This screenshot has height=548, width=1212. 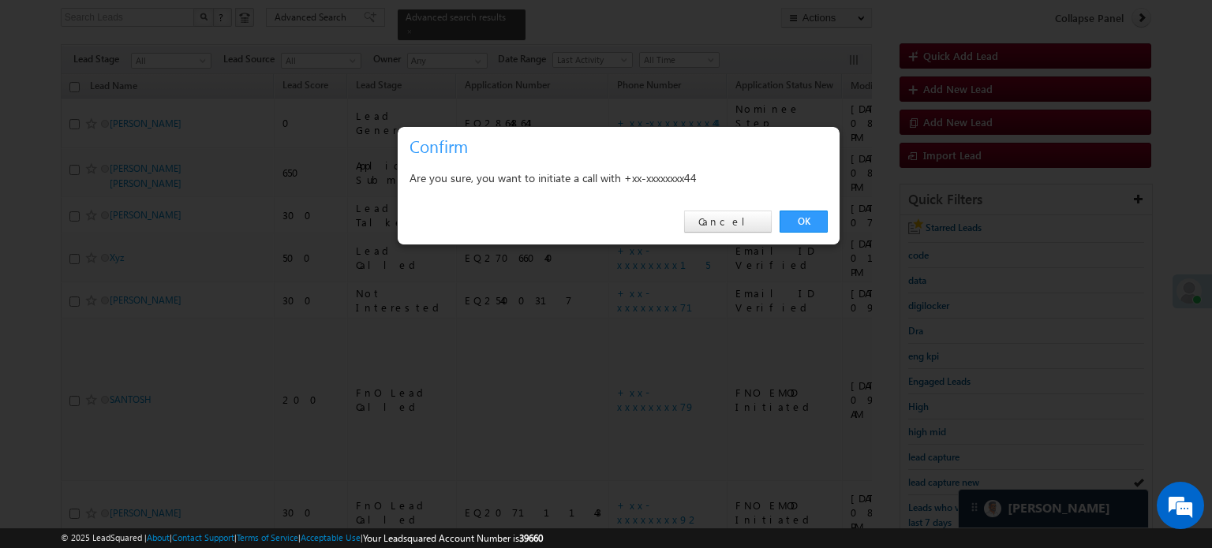 I want to click on a: Cancel, so click(x=728, y=222).